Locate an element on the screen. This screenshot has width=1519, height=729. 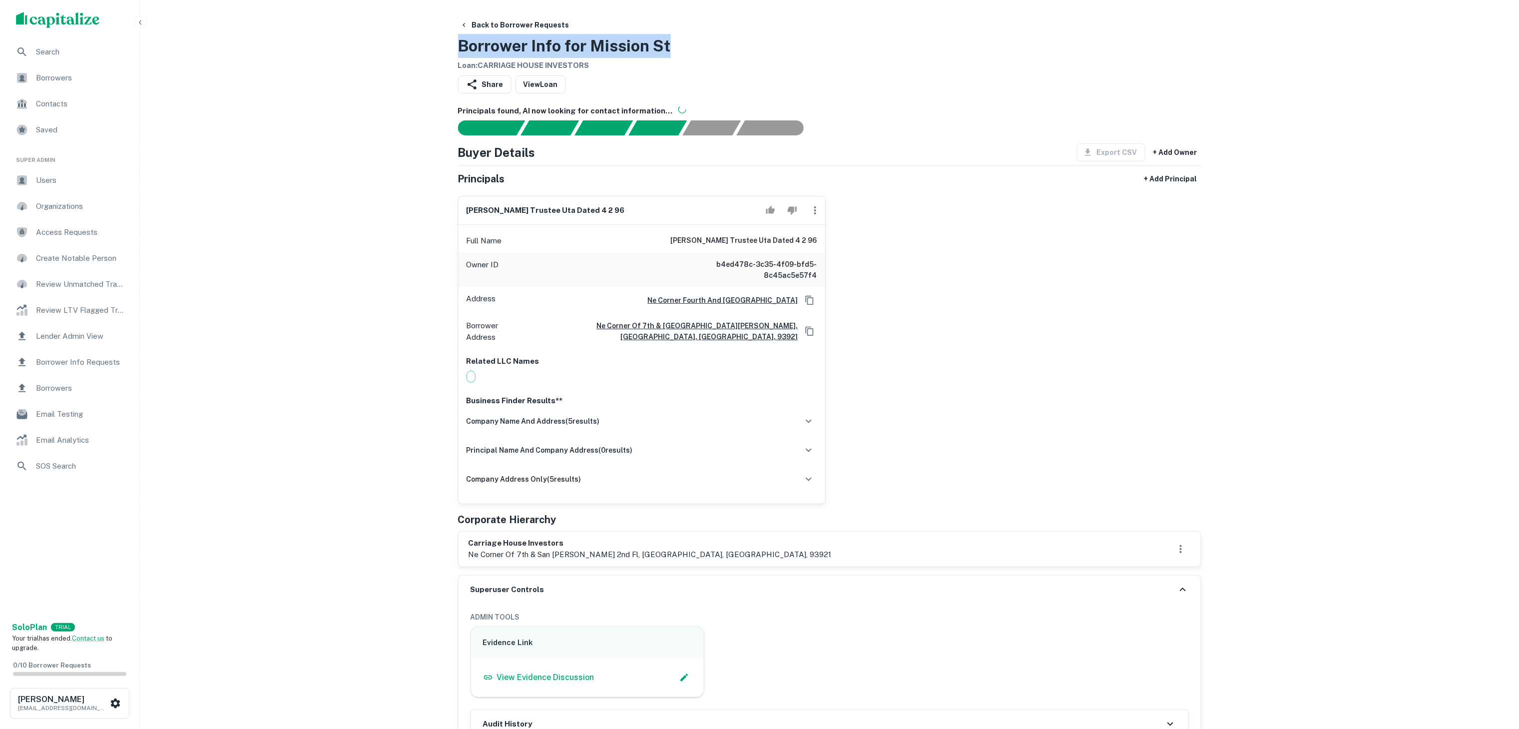
li: Super Admin is located at coordinates (69, 156).